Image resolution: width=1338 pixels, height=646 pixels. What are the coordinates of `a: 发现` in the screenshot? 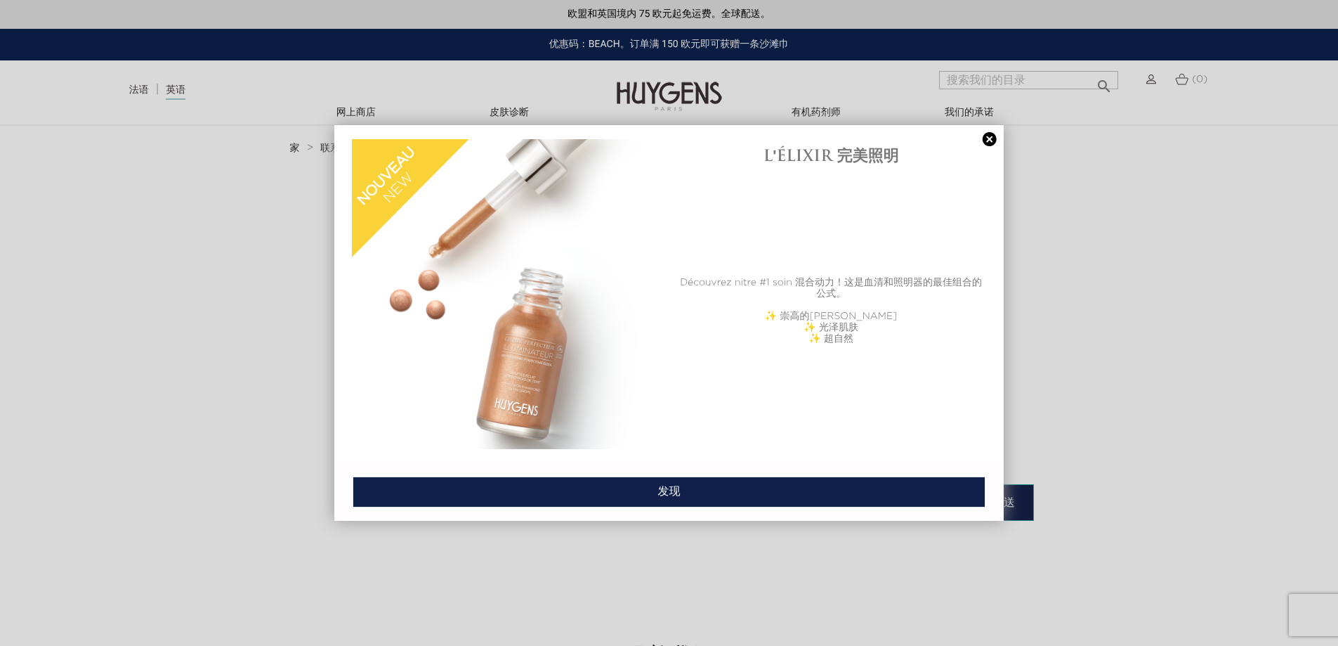 It's located at (669, 492).